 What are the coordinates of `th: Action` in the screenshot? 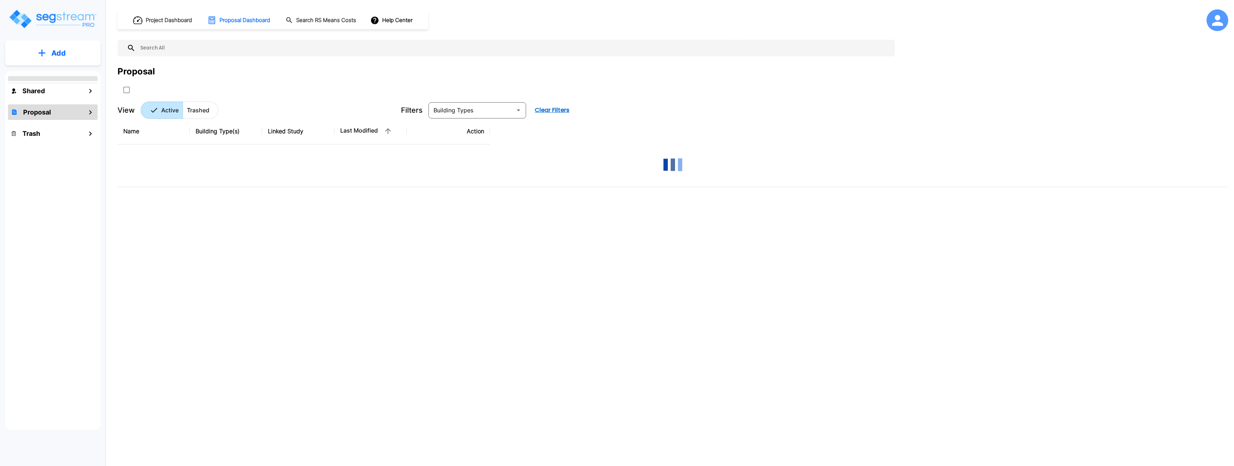 It's located at (448, 131).